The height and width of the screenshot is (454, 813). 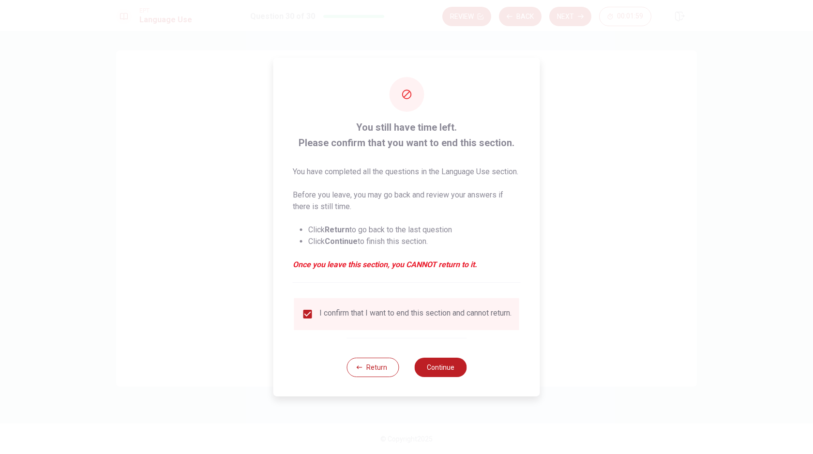 I want to click on button: Continue, so click(x=440, y=367).